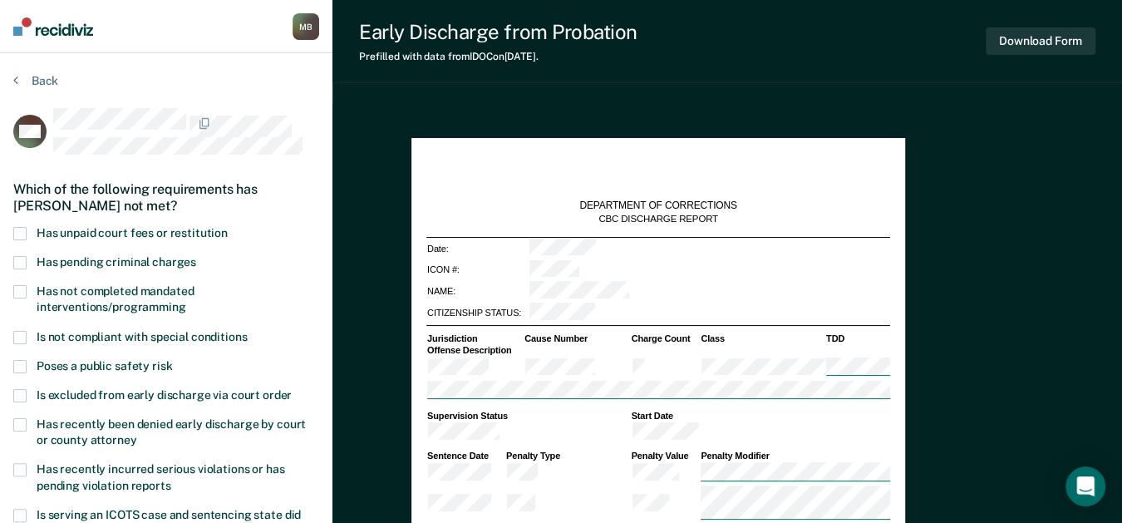 This screenshot has height=523, width=1122. What do you see at coordinates (141, 337) in the screenshot?
I see `span: Is not compliant with special conditions` at bounding box center [141, 337].